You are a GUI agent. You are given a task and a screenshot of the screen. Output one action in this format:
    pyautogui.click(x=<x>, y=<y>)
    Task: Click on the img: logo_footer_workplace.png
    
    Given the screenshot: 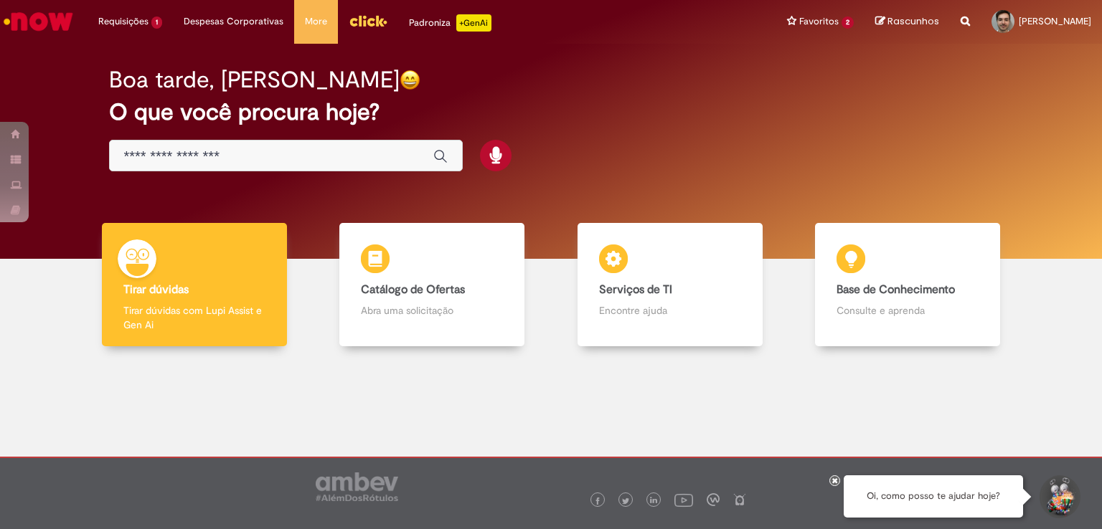 What is the action you would take?
    pyautogui.click(x=713, y=500)
    